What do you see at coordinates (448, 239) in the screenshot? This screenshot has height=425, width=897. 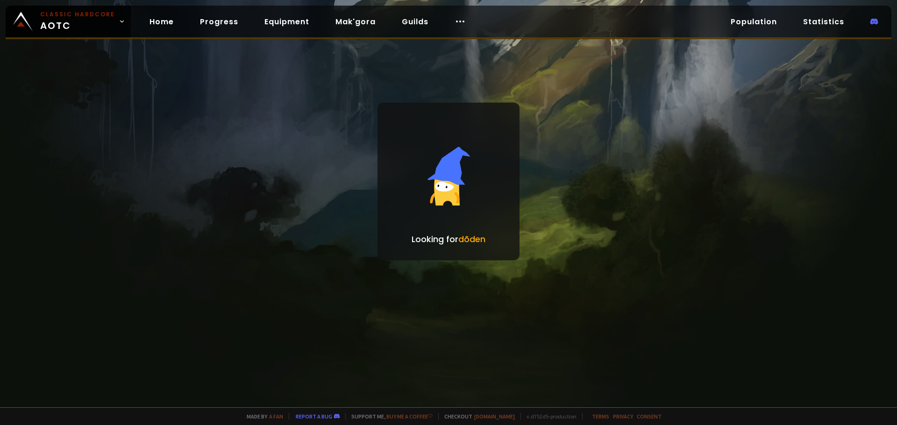 I see `p: Looking for` at bounding box center [448, 239].